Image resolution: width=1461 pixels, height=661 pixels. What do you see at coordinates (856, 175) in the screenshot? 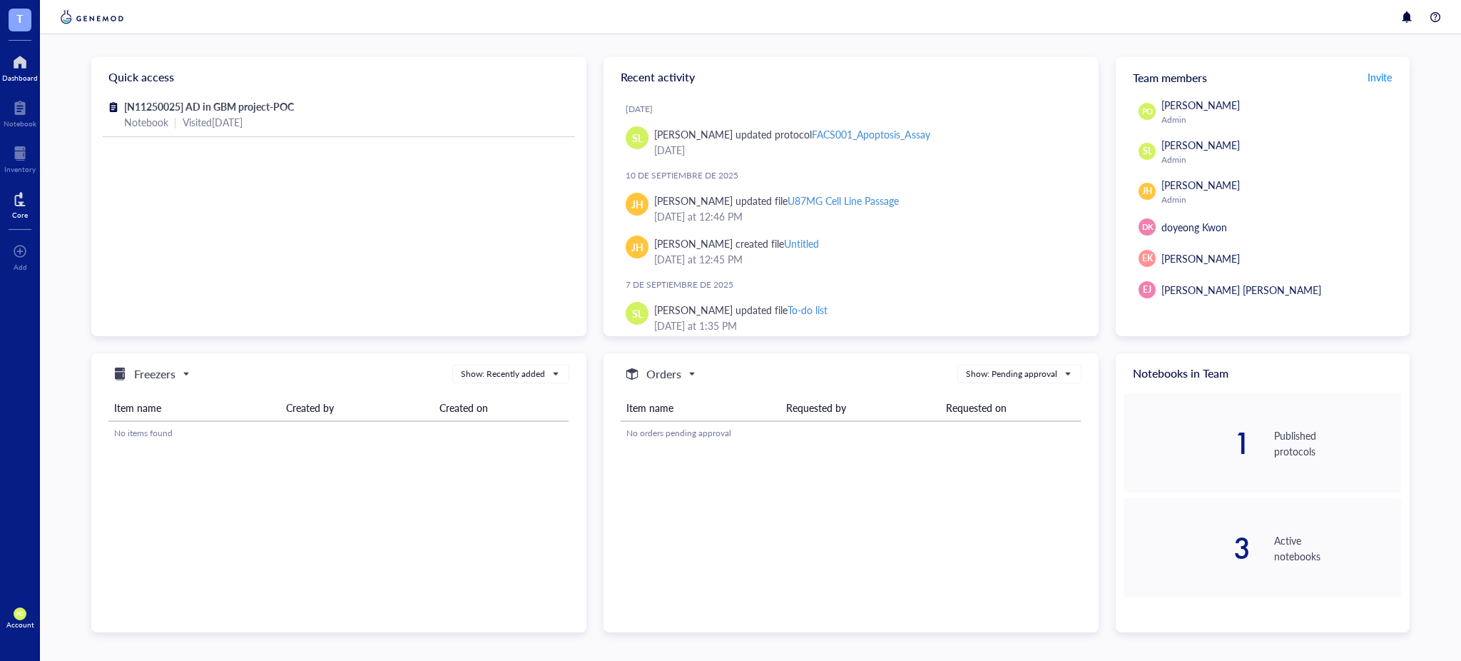
I see `div: 10 de septiembre de 2025` at bounding box center [856, 175].